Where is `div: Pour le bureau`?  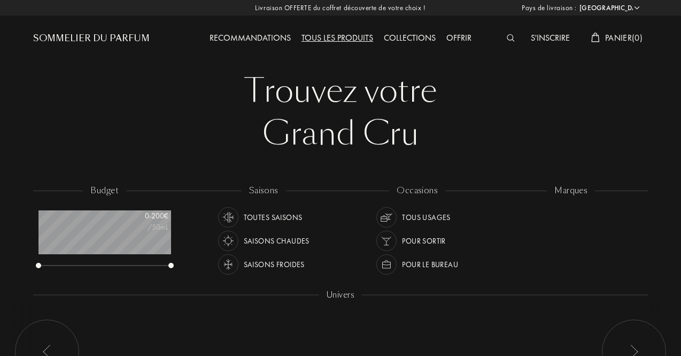 div: Pour le bureau is located at coordinates (430, 264).